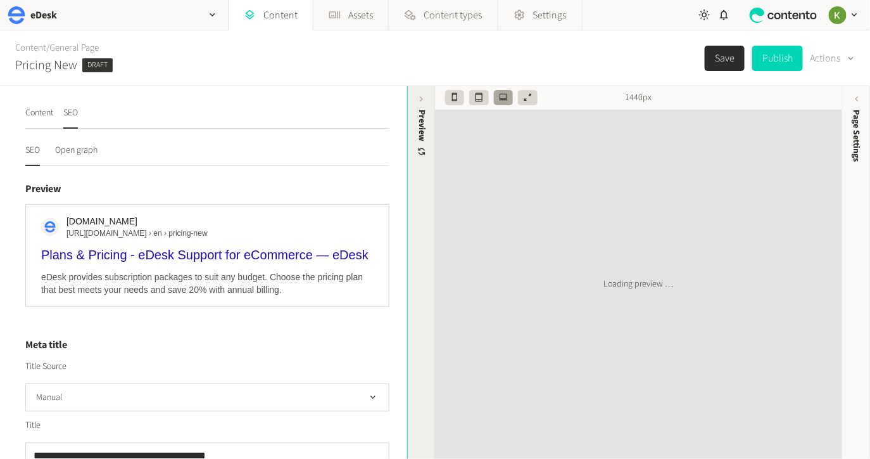 The width and height of the screenshot is (870, 459). I want to click on span: Page Settings, so click(857, 136).